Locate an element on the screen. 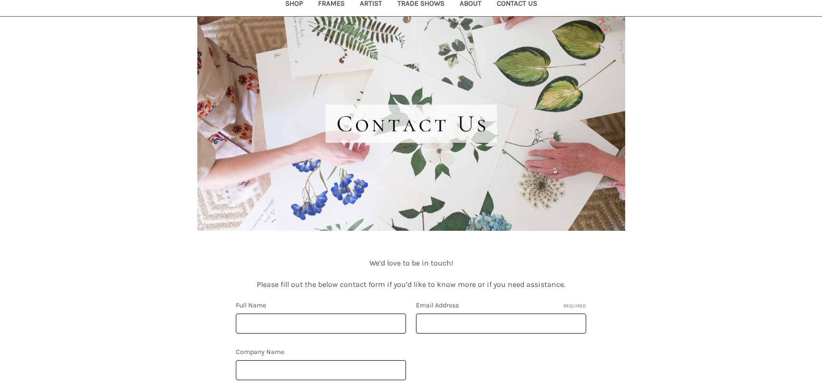 Image resolution: width=822 pixels, height=384 pixels. font: We’d love to be in touch! is located at coordinates (411, 263).